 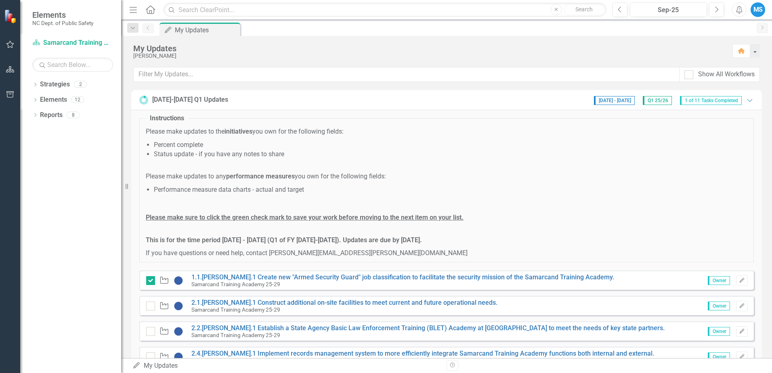 I want to click on input: Search Below..., so click(x=73, y=65).